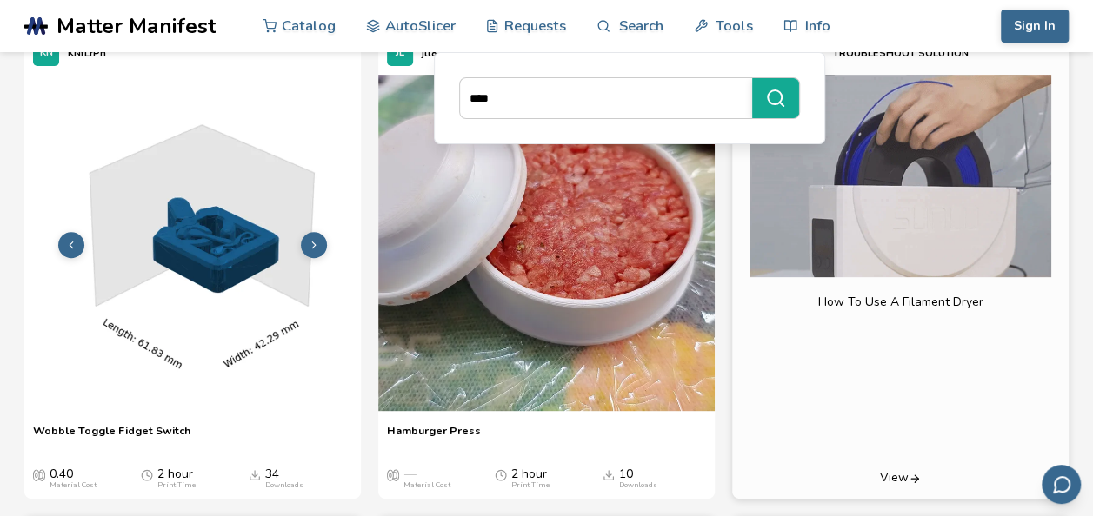  Describe the element at coordinates (73, 479) in the screenshot. I see `div: 0.40` at that location.